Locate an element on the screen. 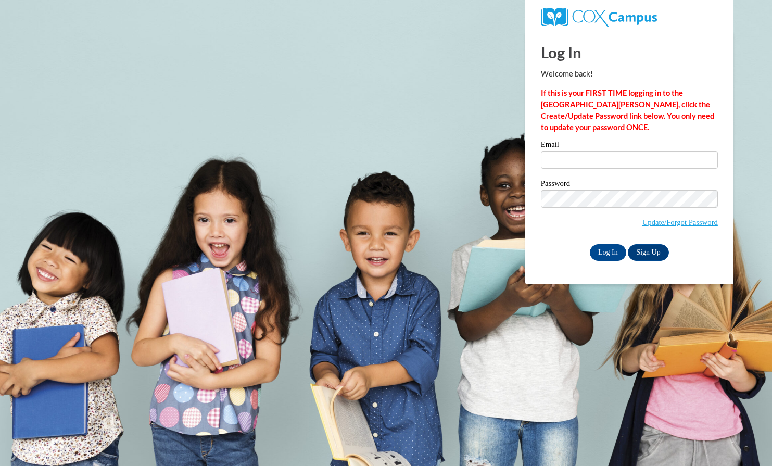  h1: Log In is located at coordinates (630, 52).